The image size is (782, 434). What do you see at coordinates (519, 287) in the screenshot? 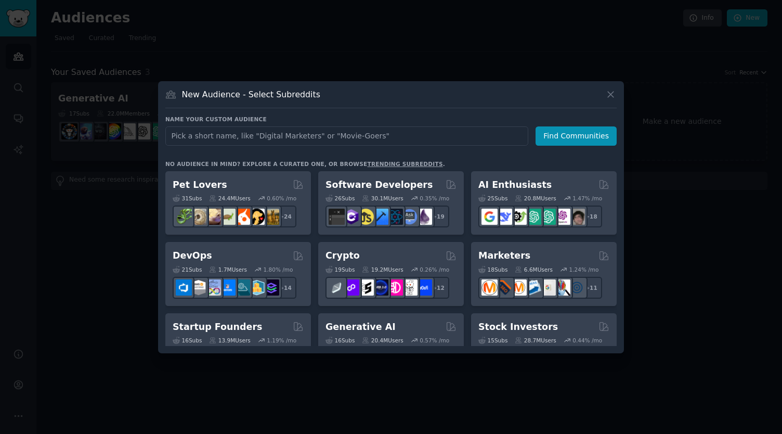
I see `img: AskMarketing` at bounding box center [519, 287].